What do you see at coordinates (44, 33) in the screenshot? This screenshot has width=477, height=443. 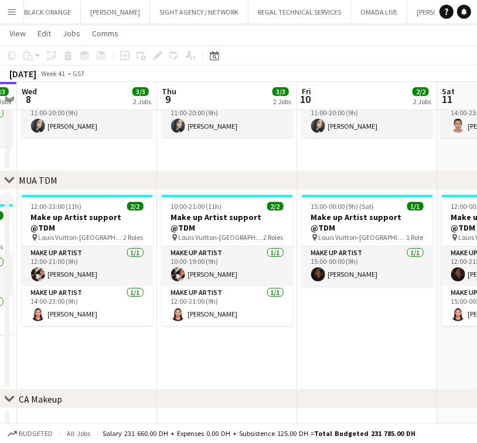 I see `span: Edit` at bounding box center [44, 33].